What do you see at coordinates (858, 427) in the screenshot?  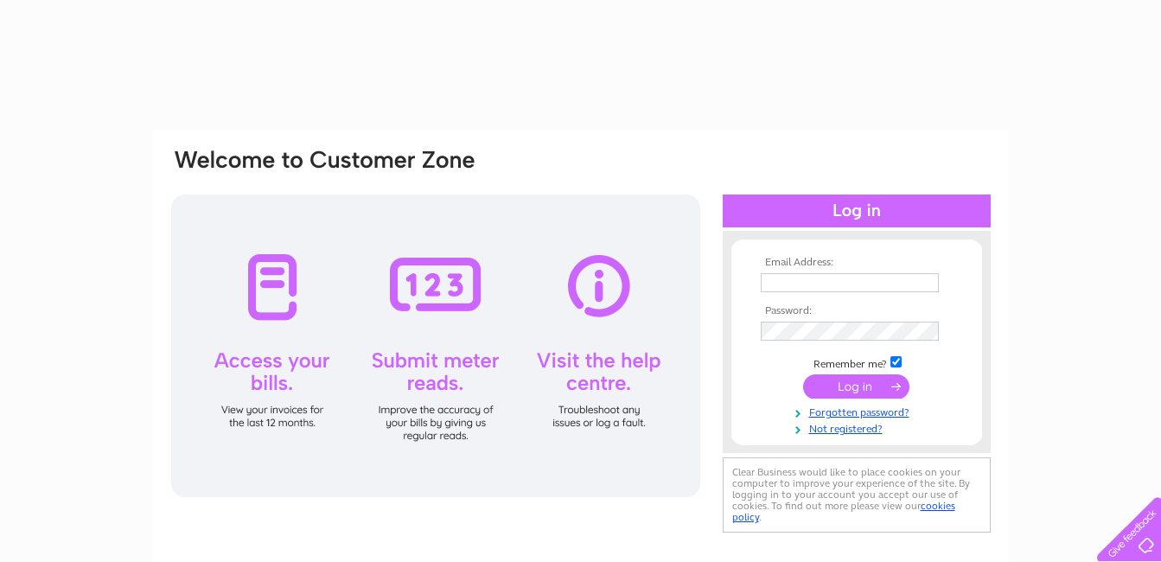 I see `a: Not registered?` at bounding box center [858, 427].